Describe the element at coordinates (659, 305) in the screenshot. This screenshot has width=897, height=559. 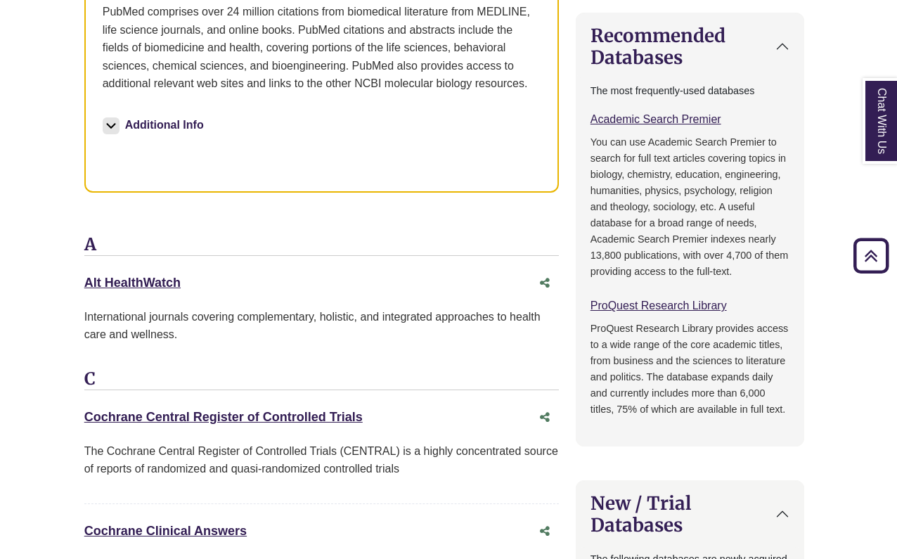
I see `a: ProQuest Research Library` at that location.